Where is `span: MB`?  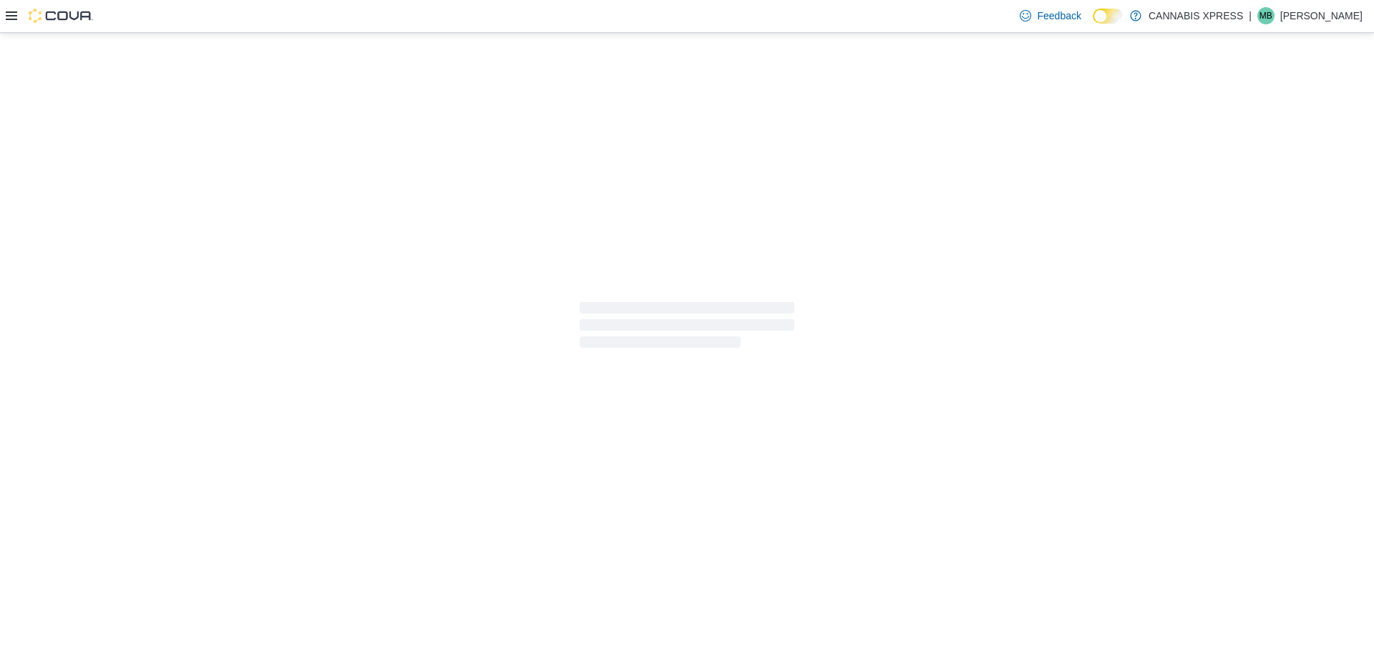 span: MB is located at coordinates (1266, 16).